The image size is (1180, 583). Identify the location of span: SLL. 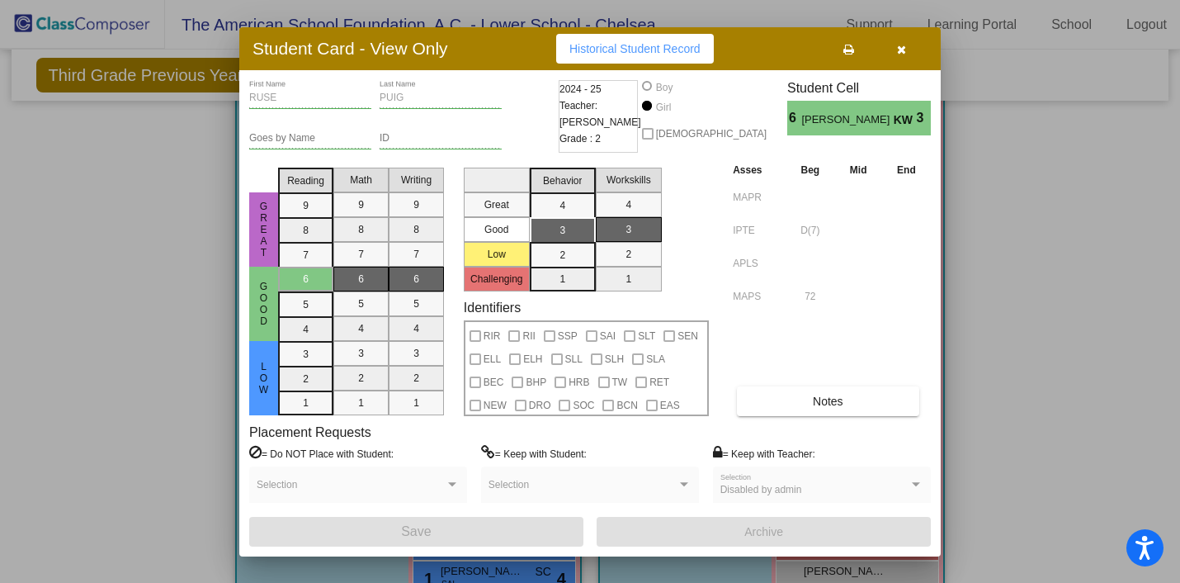
(574, 359).